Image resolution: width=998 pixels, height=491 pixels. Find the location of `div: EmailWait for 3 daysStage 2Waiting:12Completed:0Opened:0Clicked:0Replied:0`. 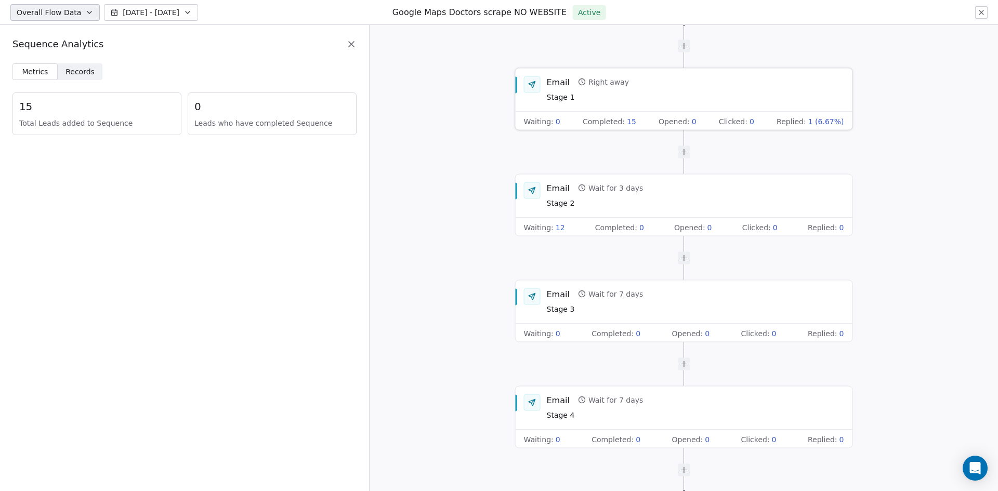

div: EmailWait for 3 daysStage 2Waiting:12Completed:0Opened:0Clicked:0Replied:0 is located at coordinates (684, 205).